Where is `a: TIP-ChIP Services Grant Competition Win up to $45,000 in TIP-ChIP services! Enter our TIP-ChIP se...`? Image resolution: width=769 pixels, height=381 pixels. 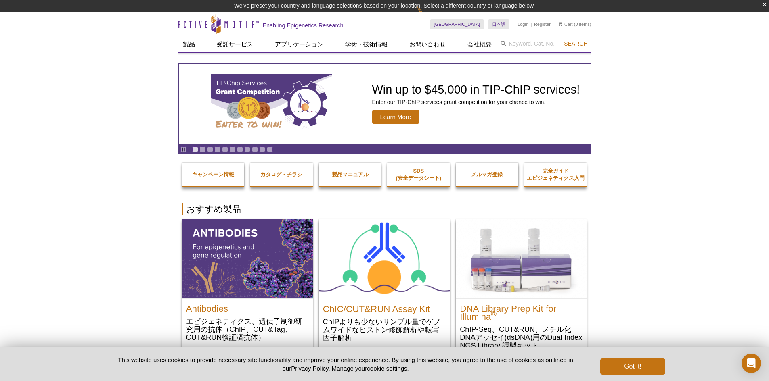 a: TIP-ChIP Services Grant Competition Win up to $45,000 in TIP-ChIP services! Enter our TIP-ChIP se... is located at coordinates (385, 104).